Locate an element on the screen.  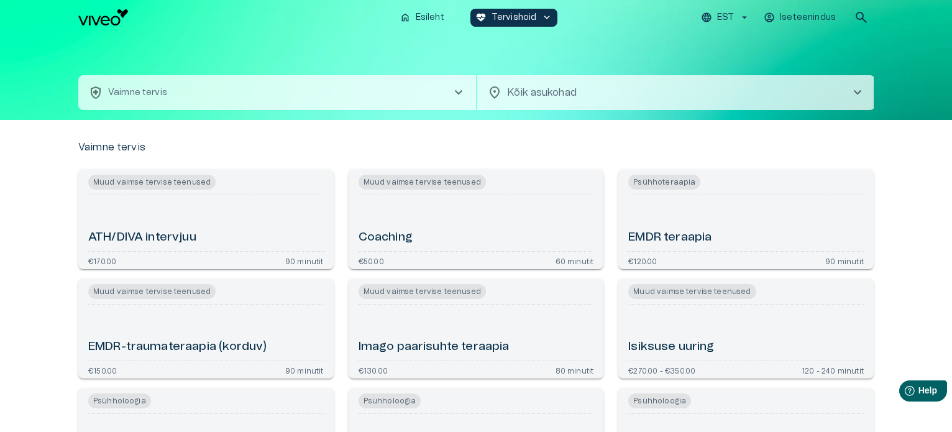
p: Tervishoid is located at coordinates (514, 17).